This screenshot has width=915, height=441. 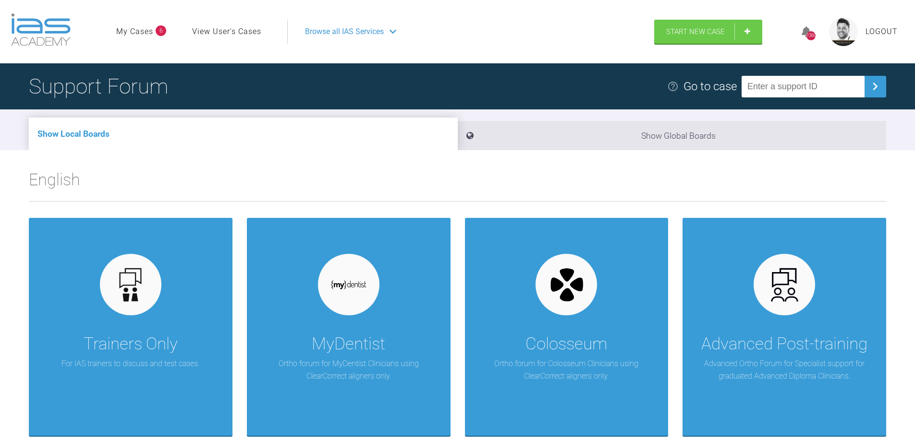 I want to click on span: Logout, so click(x=881, y=32).